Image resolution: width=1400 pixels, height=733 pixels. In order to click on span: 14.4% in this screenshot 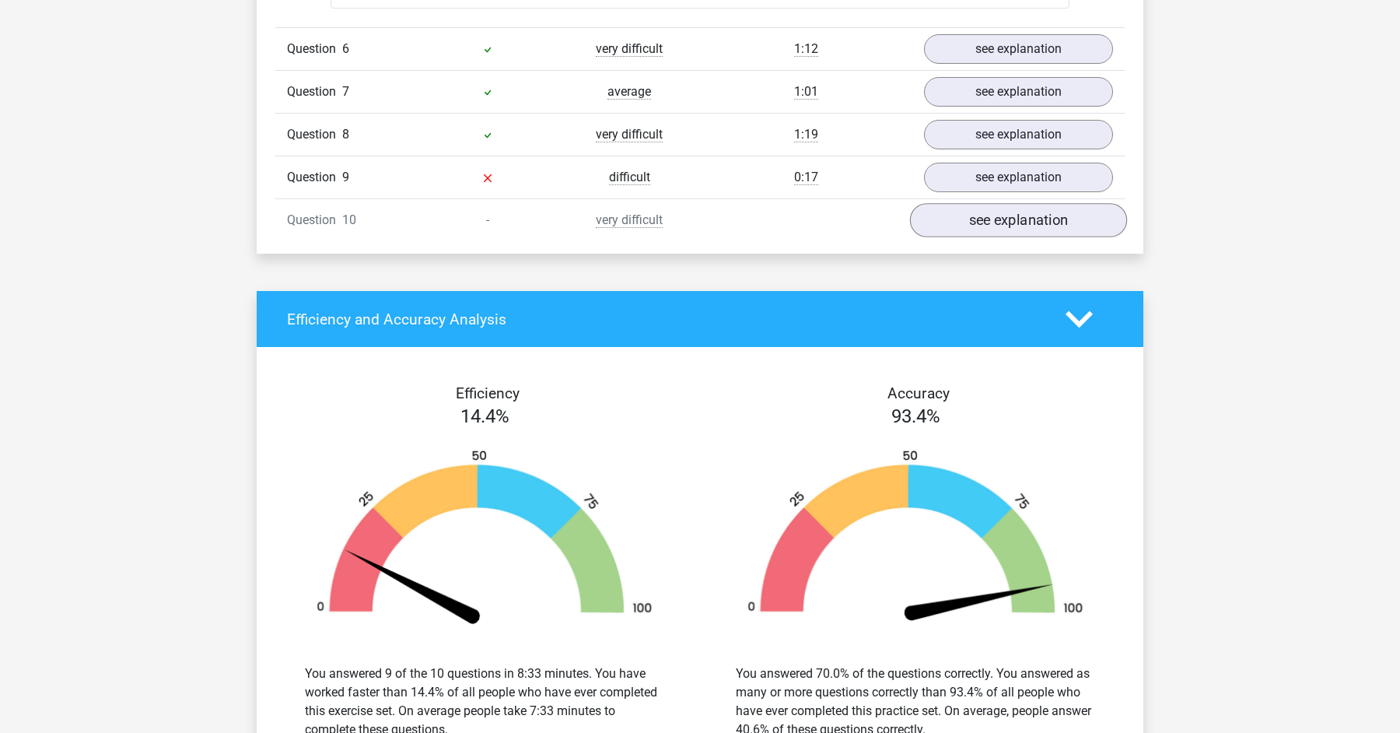, I will do `click(485, 416)`.